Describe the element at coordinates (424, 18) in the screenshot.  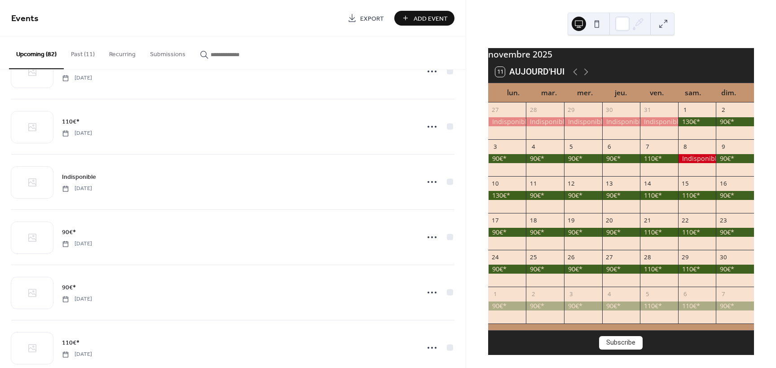
I see `a: Add Event` at that location.